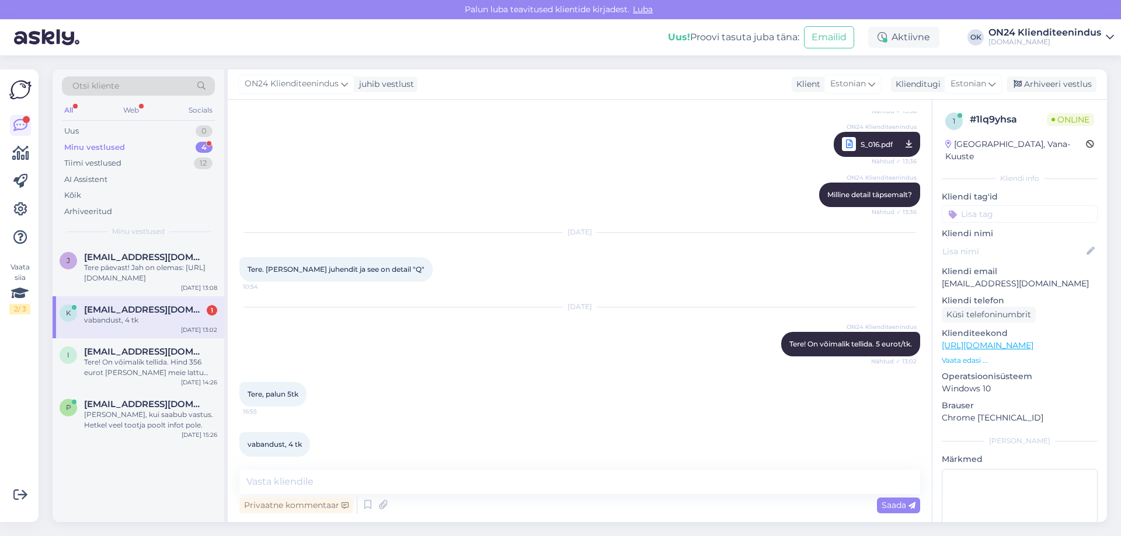 This screenshot has height=536, width=1121. What do you see at coordinates (988, 315) in the screenshot?
I see `div: Küsi telefoninumbrit` at bounding box center [988, 315].